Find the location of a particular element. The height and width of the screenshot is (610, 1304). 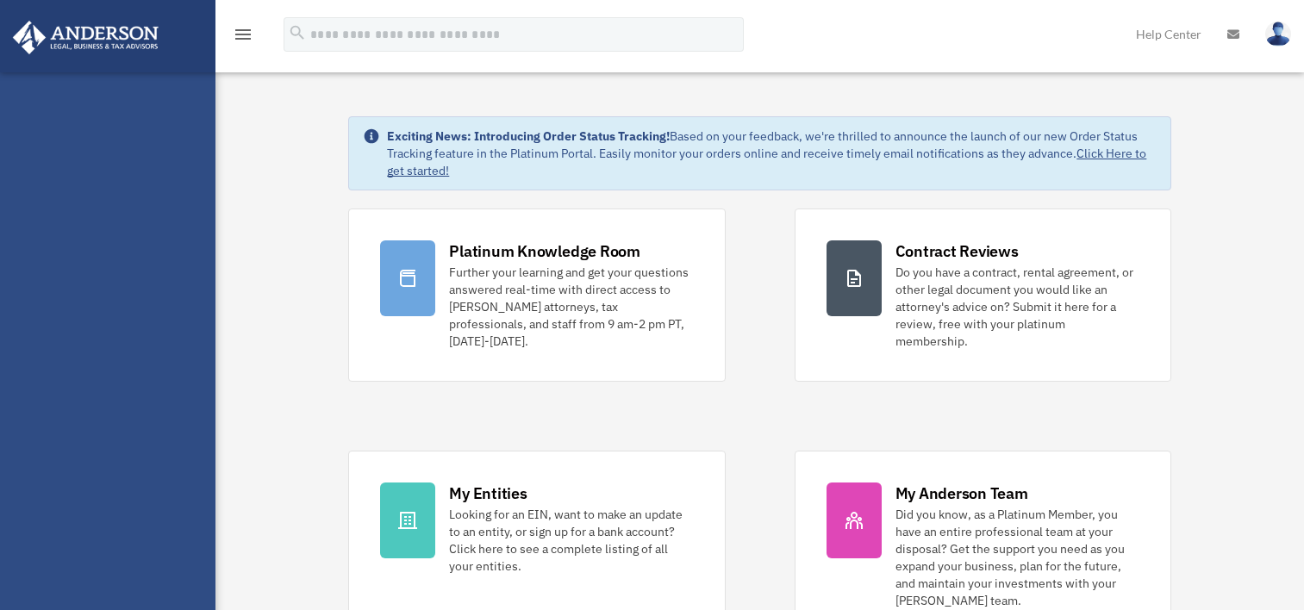

a: Click Here to get started! is located at coordinates (766, 162).